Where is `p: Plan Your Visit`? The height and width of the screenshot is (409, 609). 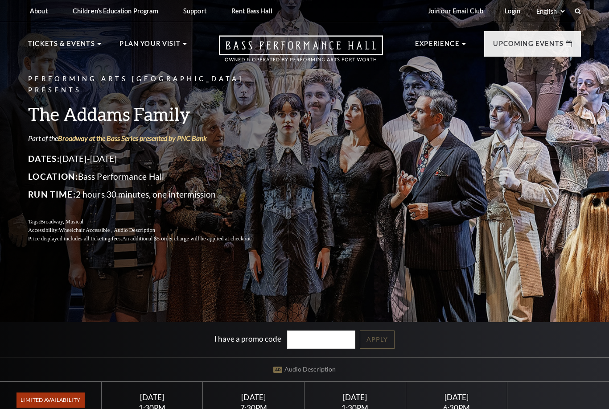 p: Plan Your Visit is located at coordinates (150, 46).